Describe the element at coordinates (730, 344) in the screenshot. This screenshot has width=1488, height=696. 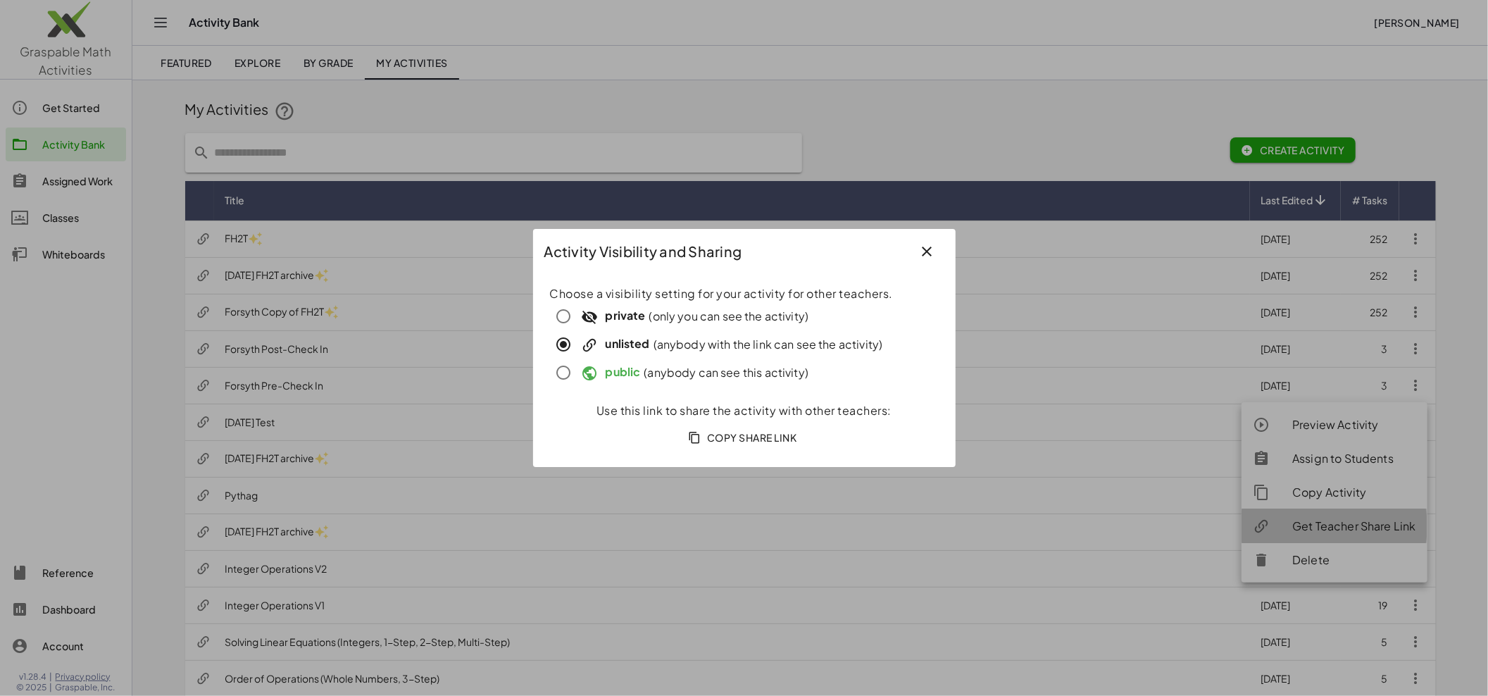
I see `label: (anybody with the link can see the activity)` at that location.